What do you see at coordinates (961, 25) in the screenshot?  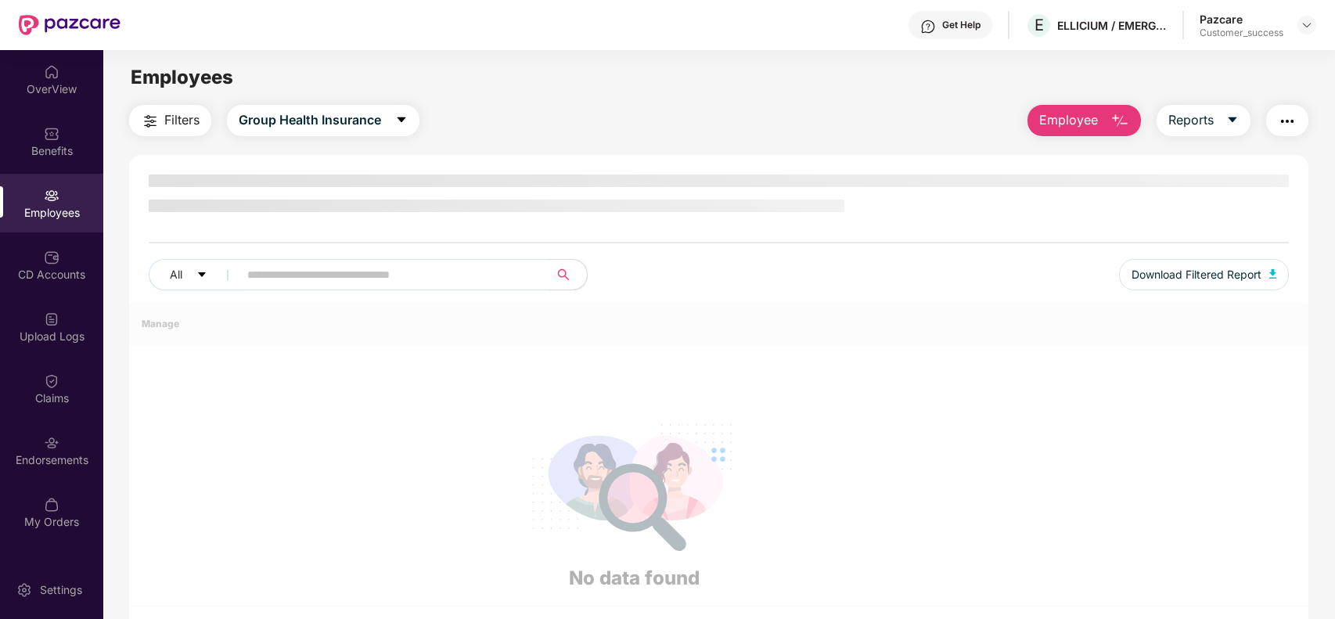 I see `div: Get Help` at bounding box center [961, 25].